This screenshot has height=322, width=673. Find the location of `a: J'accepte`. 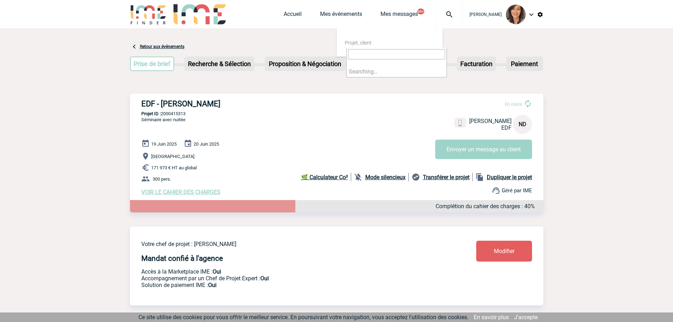

a: J'accepte is located at coordinates (525, 317).